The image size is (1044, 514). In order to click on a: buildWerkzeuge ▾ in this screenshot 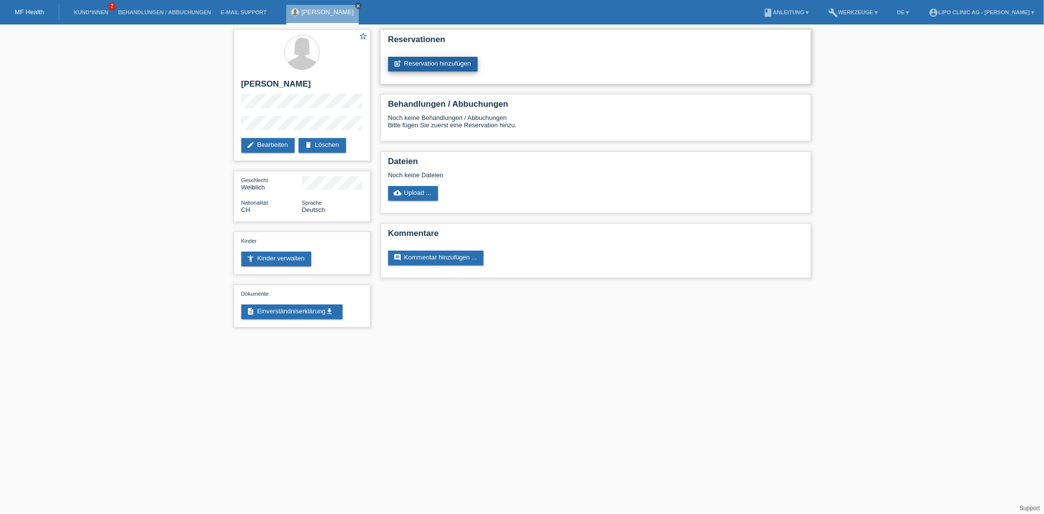, I will do `click(853, 12)`.